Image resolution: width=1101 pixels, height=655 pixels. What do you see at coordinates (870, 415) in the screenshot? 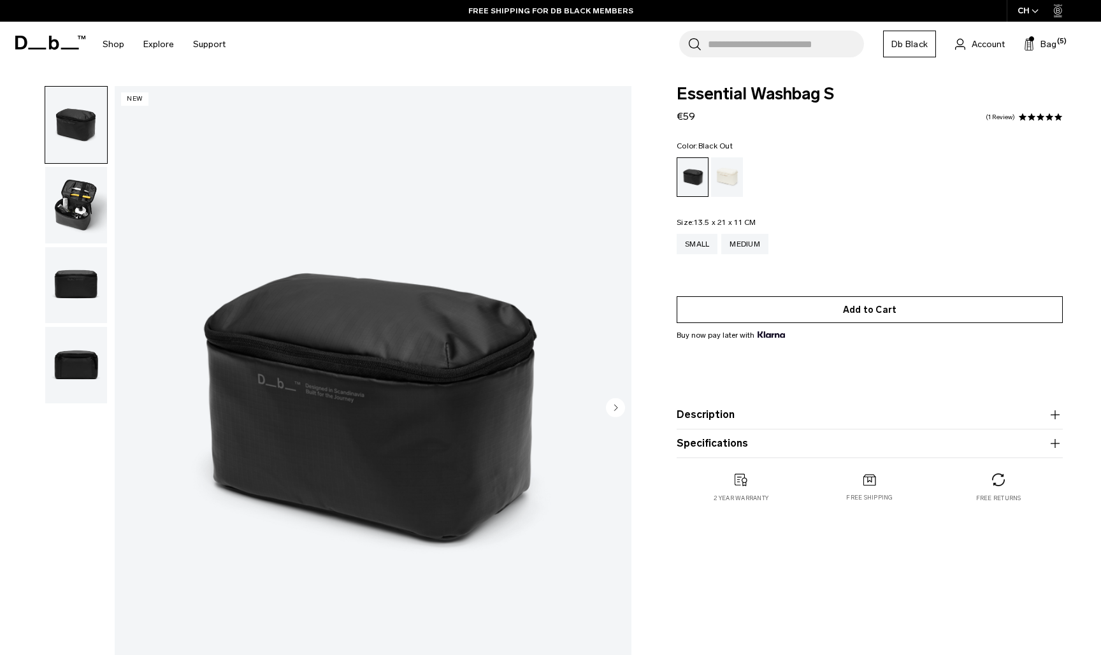
I see `button: Description` at bounding box center [870, 415].